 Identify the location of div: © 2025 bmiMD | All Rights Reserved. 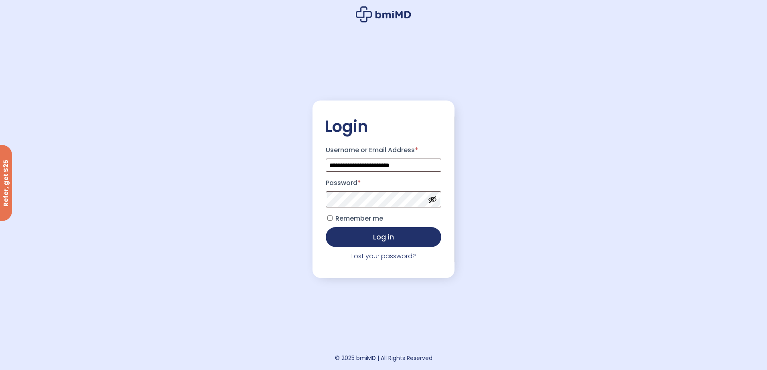
(383, 358).